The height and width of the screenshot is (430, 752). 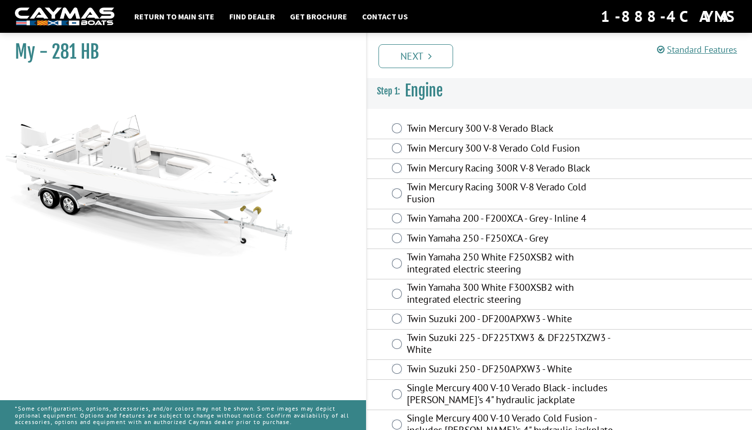 I want to click on a: Next, so click(x=416, y=56).